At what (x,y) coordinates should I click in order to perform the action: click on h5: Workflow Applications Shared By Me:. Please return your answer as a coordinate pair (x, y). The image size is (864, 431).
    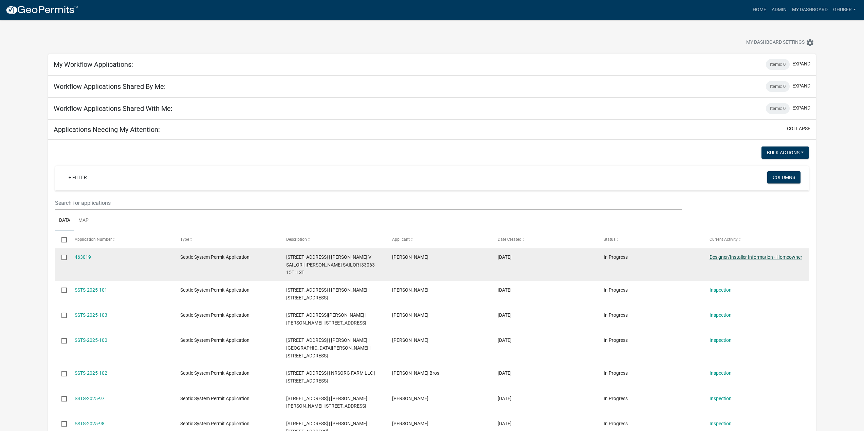
    Looking at the image, I should click on (110, 87).